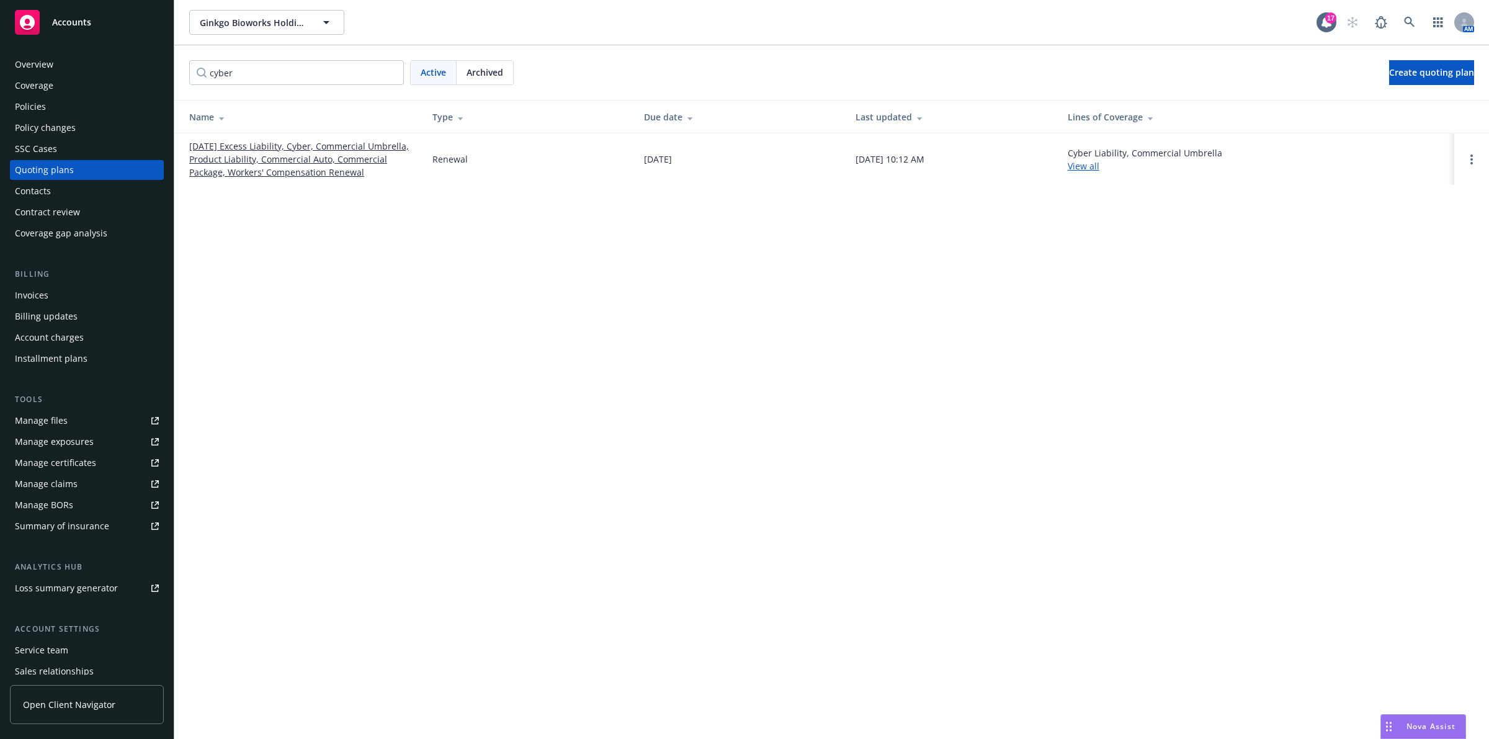  What do you see at coordinates (61, 233) in the screenshot?
I see `div: Coverage gap analysis` at bounding box center [61, 233].